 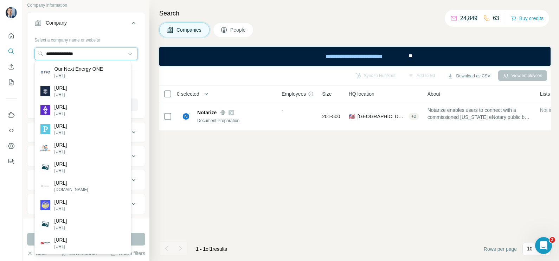 I want to click on img: aizone.ai, so click(x=45, y=243).